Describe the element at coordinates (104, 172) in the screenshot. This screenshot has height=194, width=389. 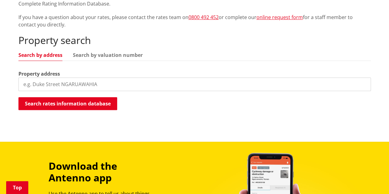
I see `h3: Download the Antenno app` at that location.